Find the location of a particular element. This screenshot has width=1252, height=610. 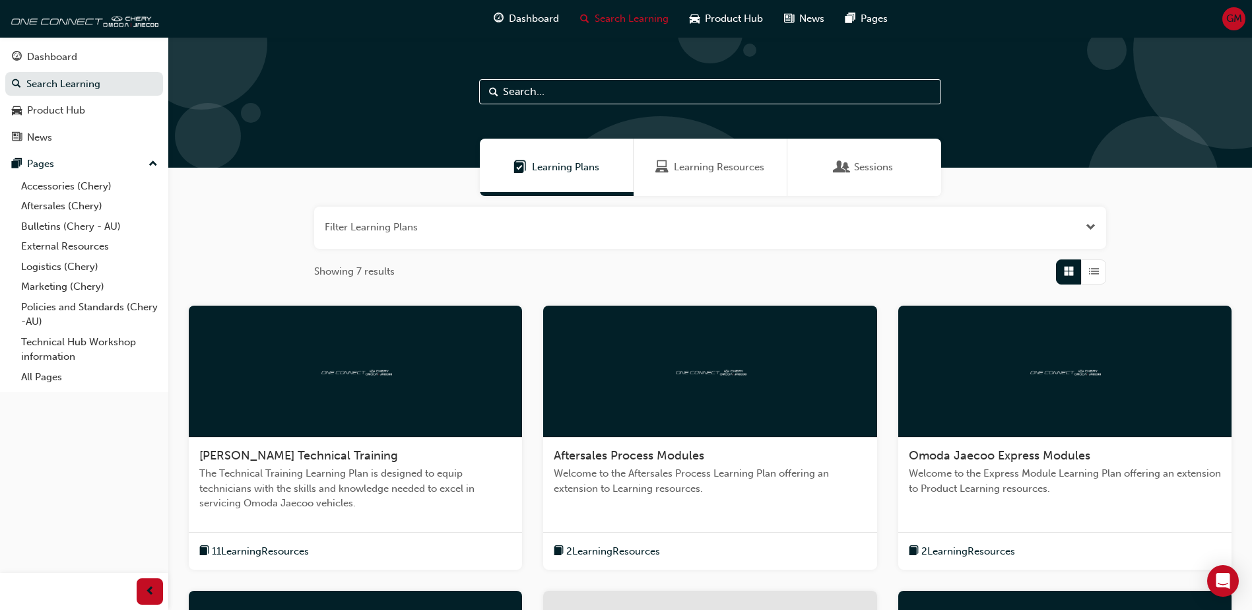

span: Open the filter is located at coordinates (1090, 227).